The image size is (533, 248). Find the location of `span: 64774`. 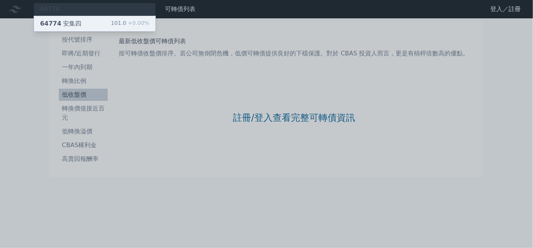

span: 64774 is located at coordinates (51, 23).